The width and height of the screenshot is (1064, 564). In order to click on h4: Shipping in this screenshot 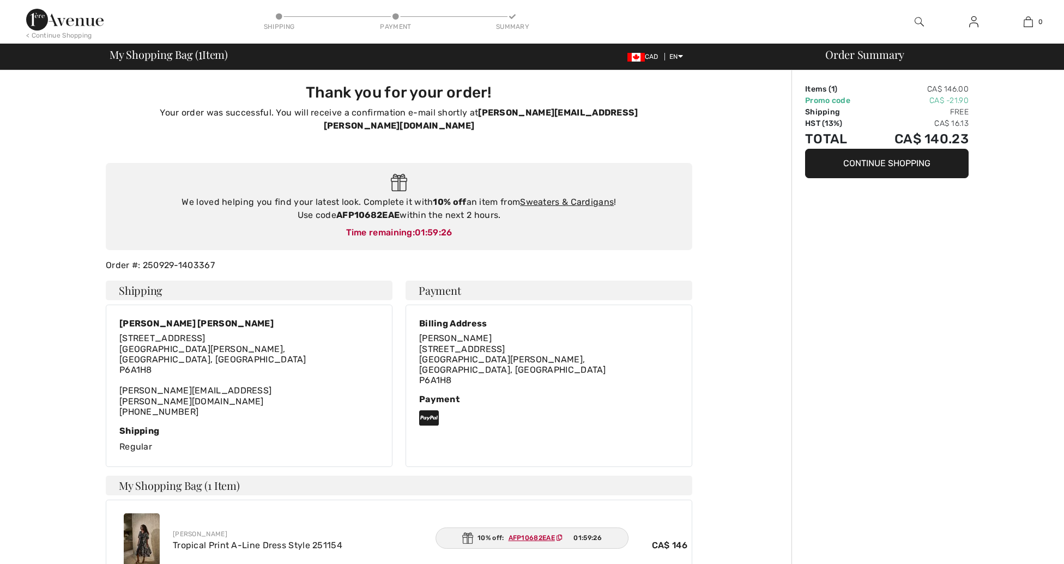, I will do `click(249, 290)`.